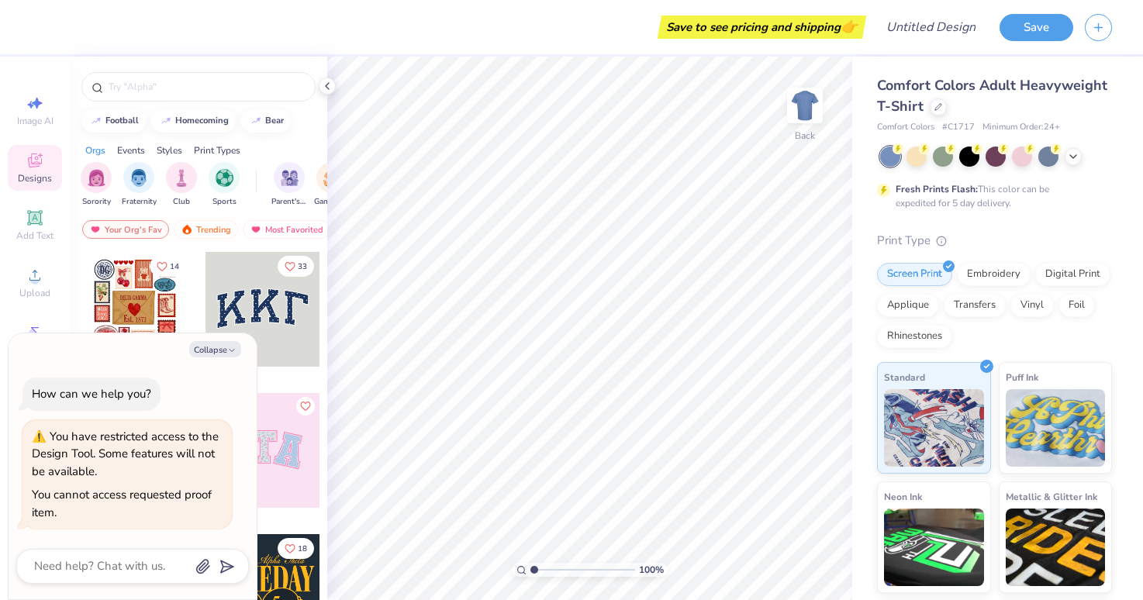  What do you see at coordinates (181, 202) in the screenshot?
I see `span: Club` at bounding box center [181, 202].